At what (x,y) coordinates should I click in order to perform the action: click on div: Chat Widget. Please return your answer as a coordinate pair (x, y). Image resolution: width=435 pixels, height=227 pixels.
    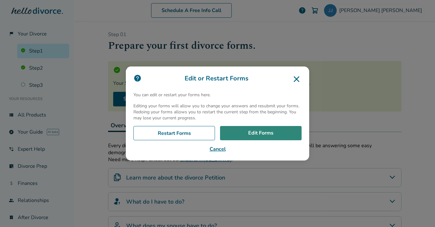
    Looking at the image, I should click on (364, 118).